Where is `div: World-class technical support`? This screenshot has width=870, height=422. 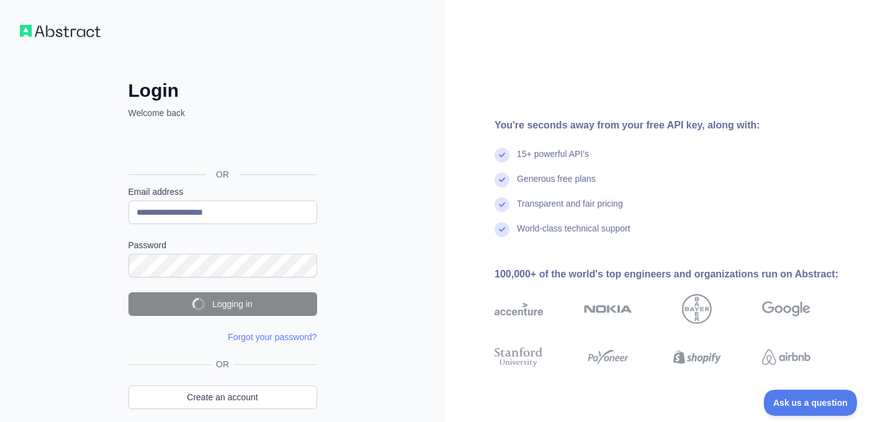 div: World-class technical support is located at coordinates (573, 234).